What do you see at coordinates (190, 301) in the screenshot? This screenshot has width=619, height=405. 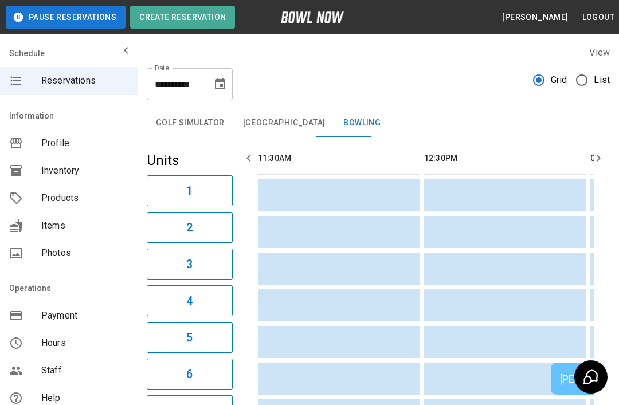 I see `button: 4` at bounding box center [190, 301].